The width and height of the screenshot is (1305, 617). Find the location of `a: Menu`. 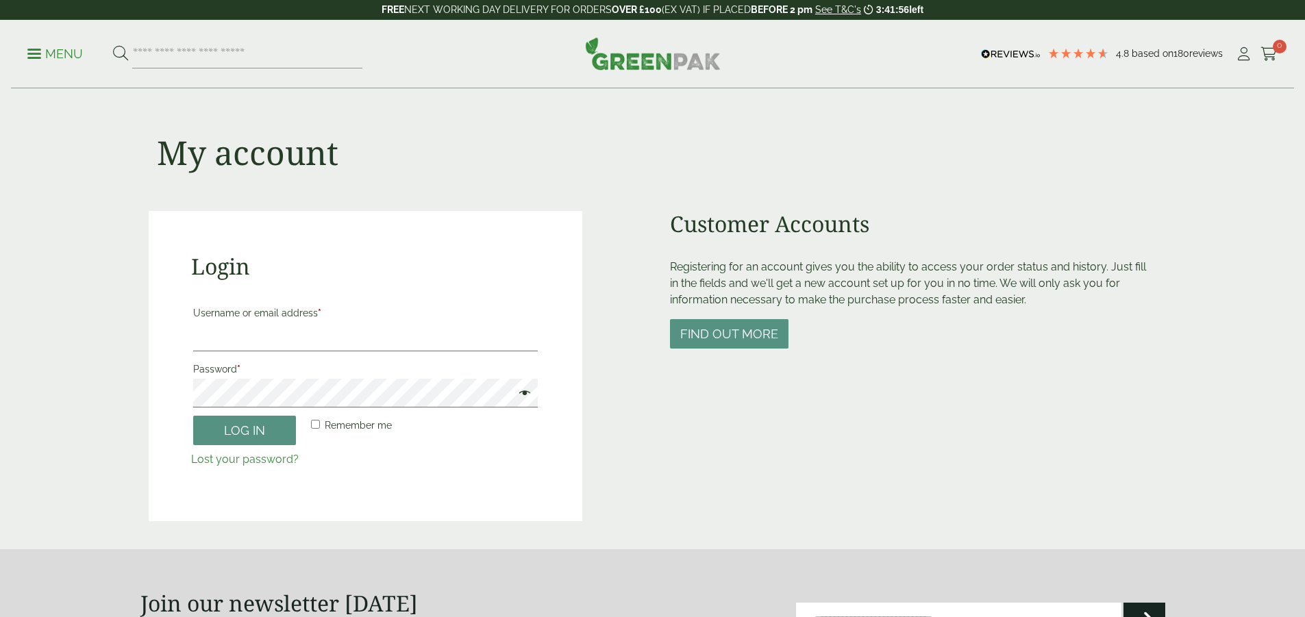

a: Menu is located at coordinates (55, 53).